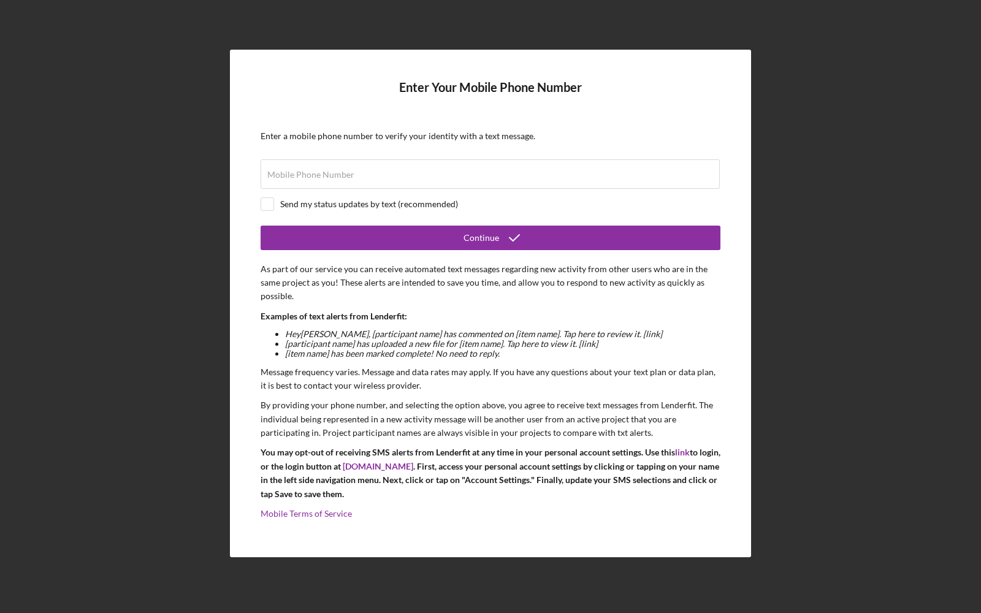 Image resolution: width=981 pixels, height=613 pixels. What do you see at coordinates (490, 96) in the screenshot?
I see `h4: Enter Your Mobile Phone Number` at bounding box center [490, 96].